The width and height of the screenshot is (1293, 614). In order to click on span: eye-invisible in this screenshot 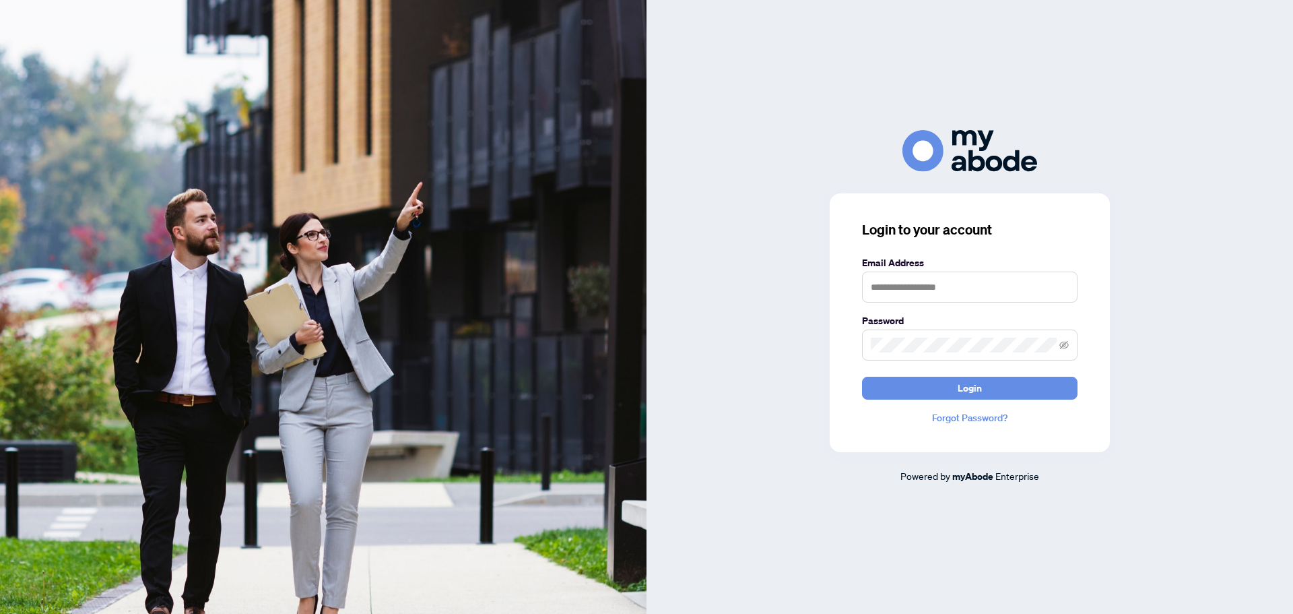, I will do `click(1064, 345)`.